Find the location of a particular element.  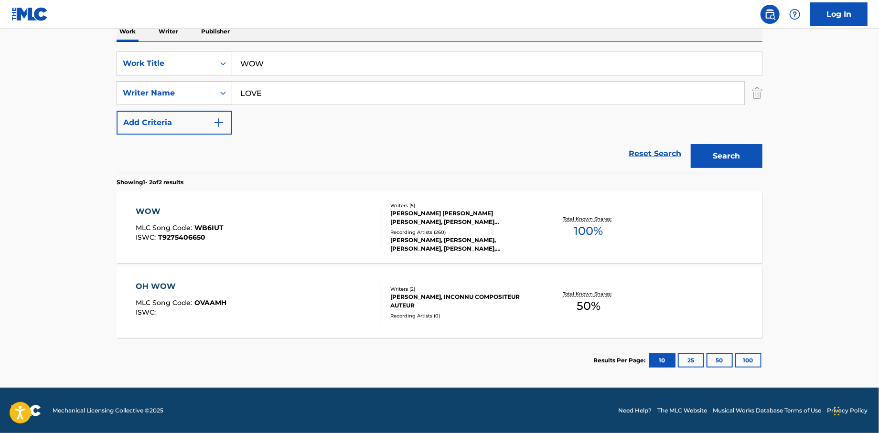

div: WOW is located at coordinates (180, 212).